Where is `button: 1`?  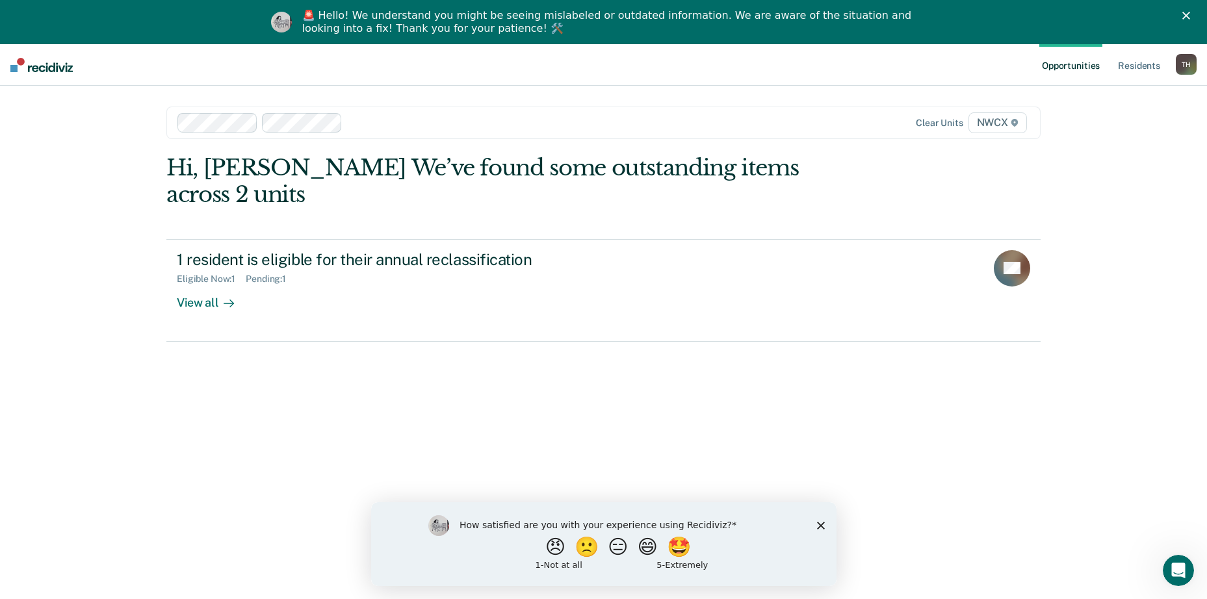 button: 1 is located at coordinates (185, 45).